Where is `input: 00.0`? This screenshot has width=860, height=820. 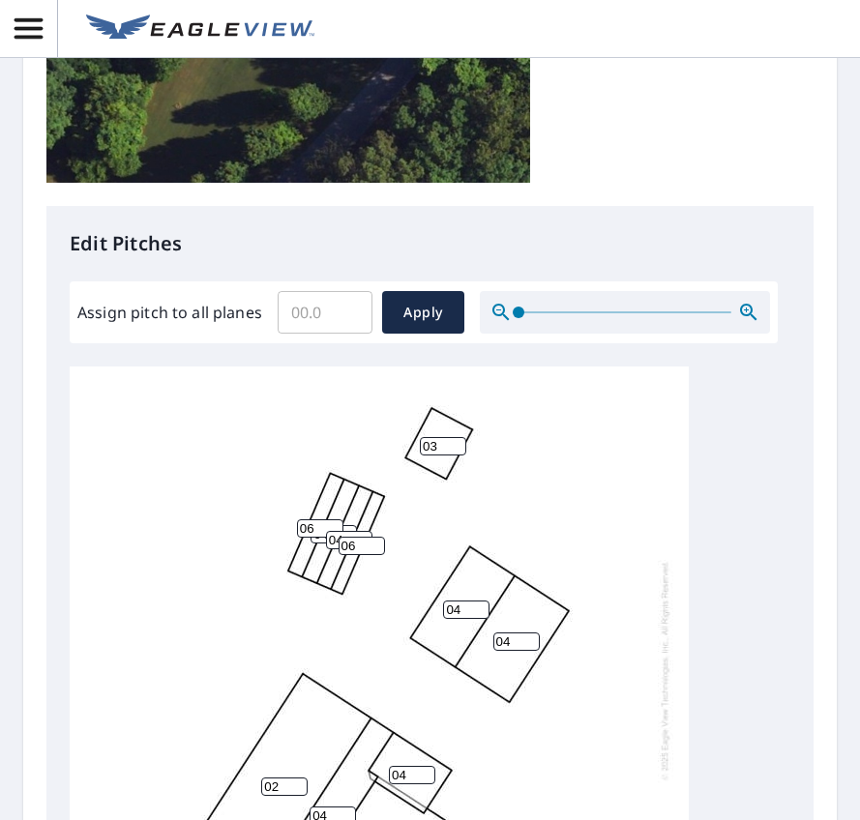
input: 00.0 is located at coordinates (325, 312).